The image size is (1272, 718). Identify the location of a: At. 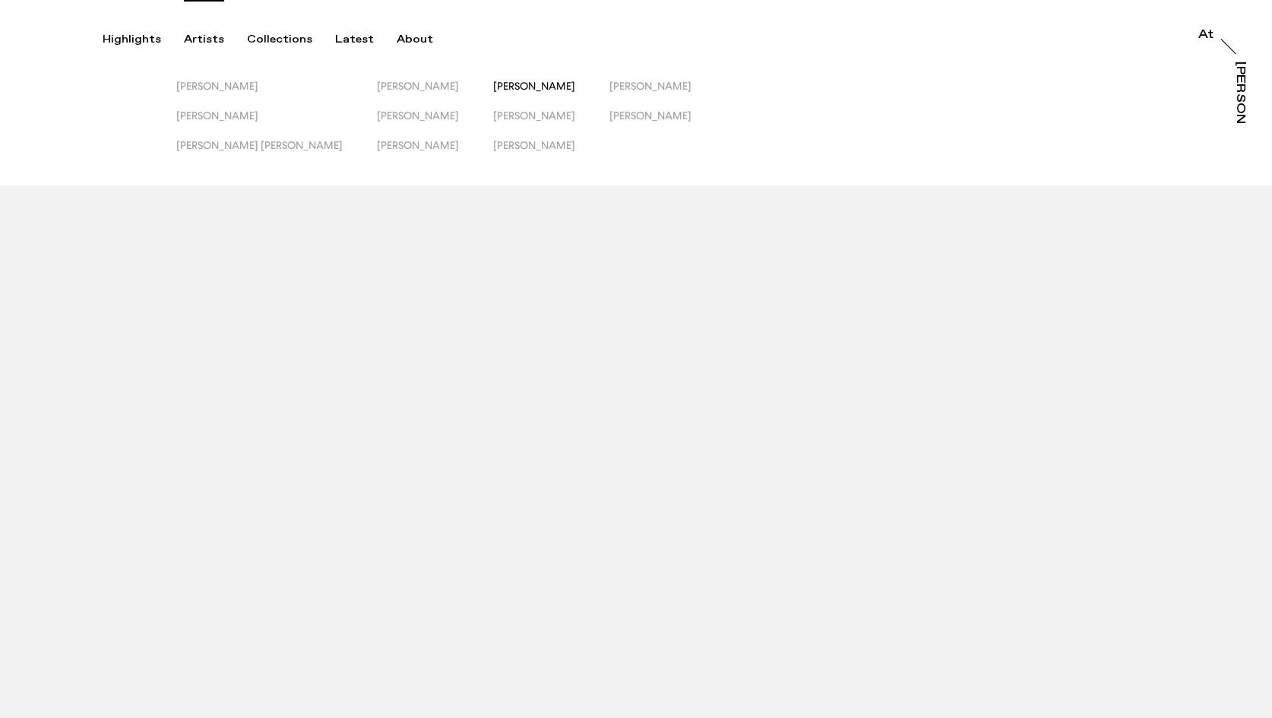
(1206, 36).